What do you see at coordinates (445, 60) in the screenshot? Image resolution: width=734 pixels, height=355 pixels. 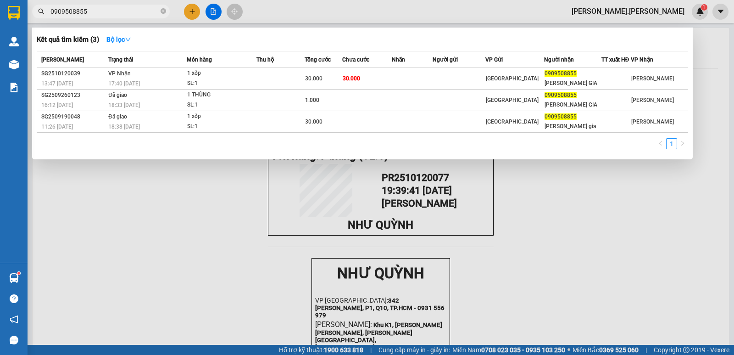 I see `span: Người gửi` at bounding box center [445, 60].